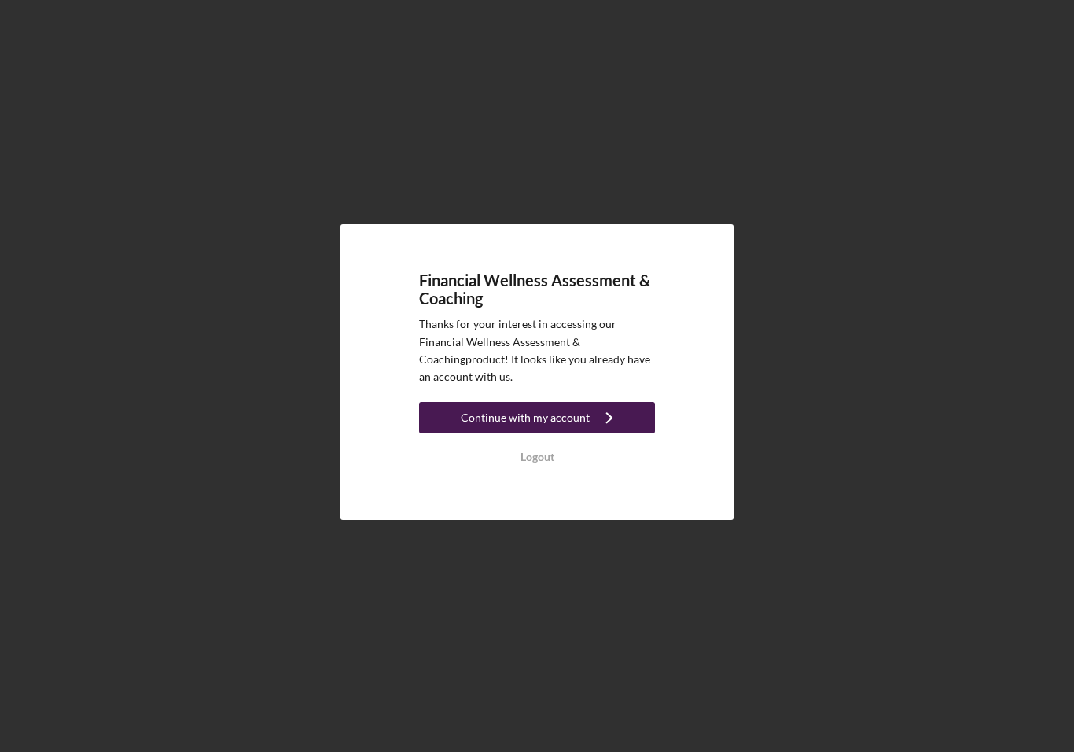  What do you see at coordinates (537, 418) in the screenshot?
I see `button: Continue with my account` at bounding box center [537, 418].